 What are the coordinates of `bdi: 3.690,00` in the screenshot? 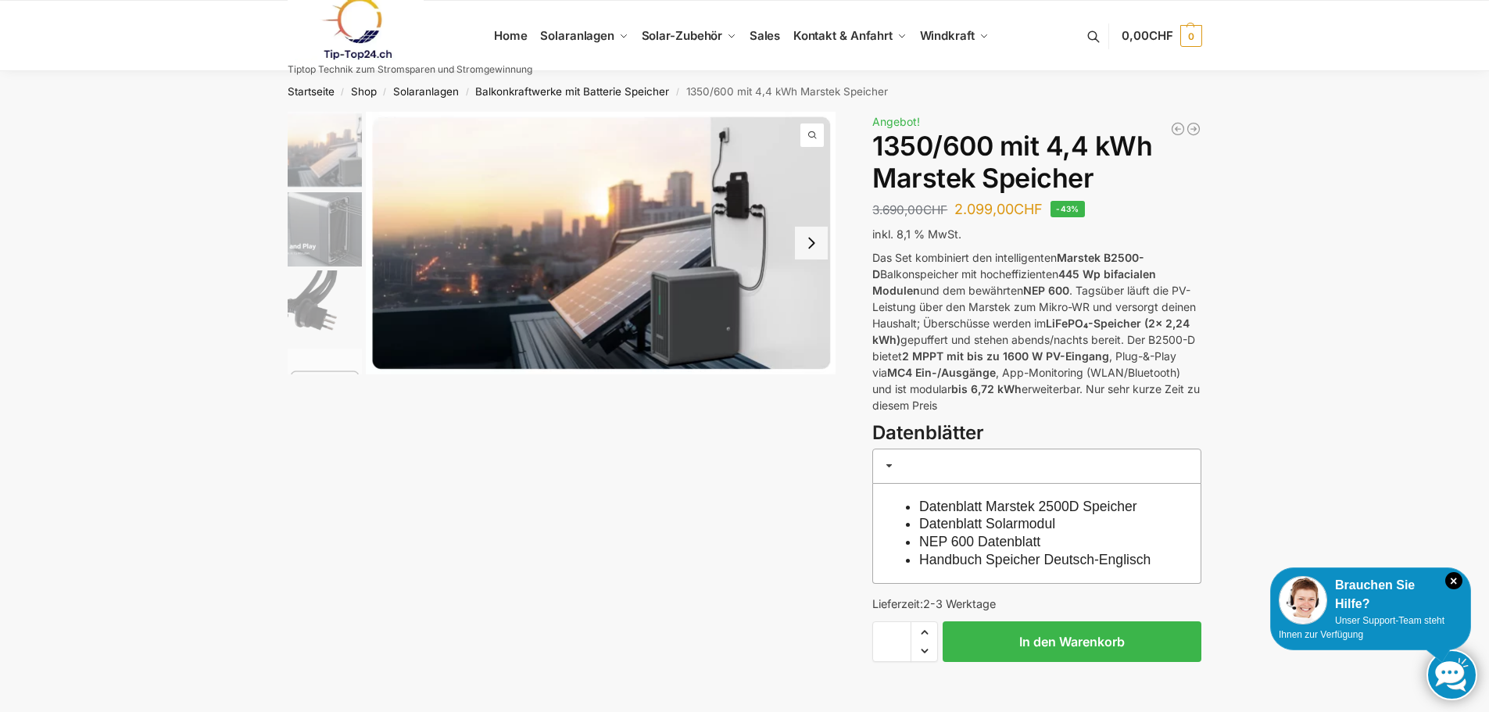 It's located at (910, 209).